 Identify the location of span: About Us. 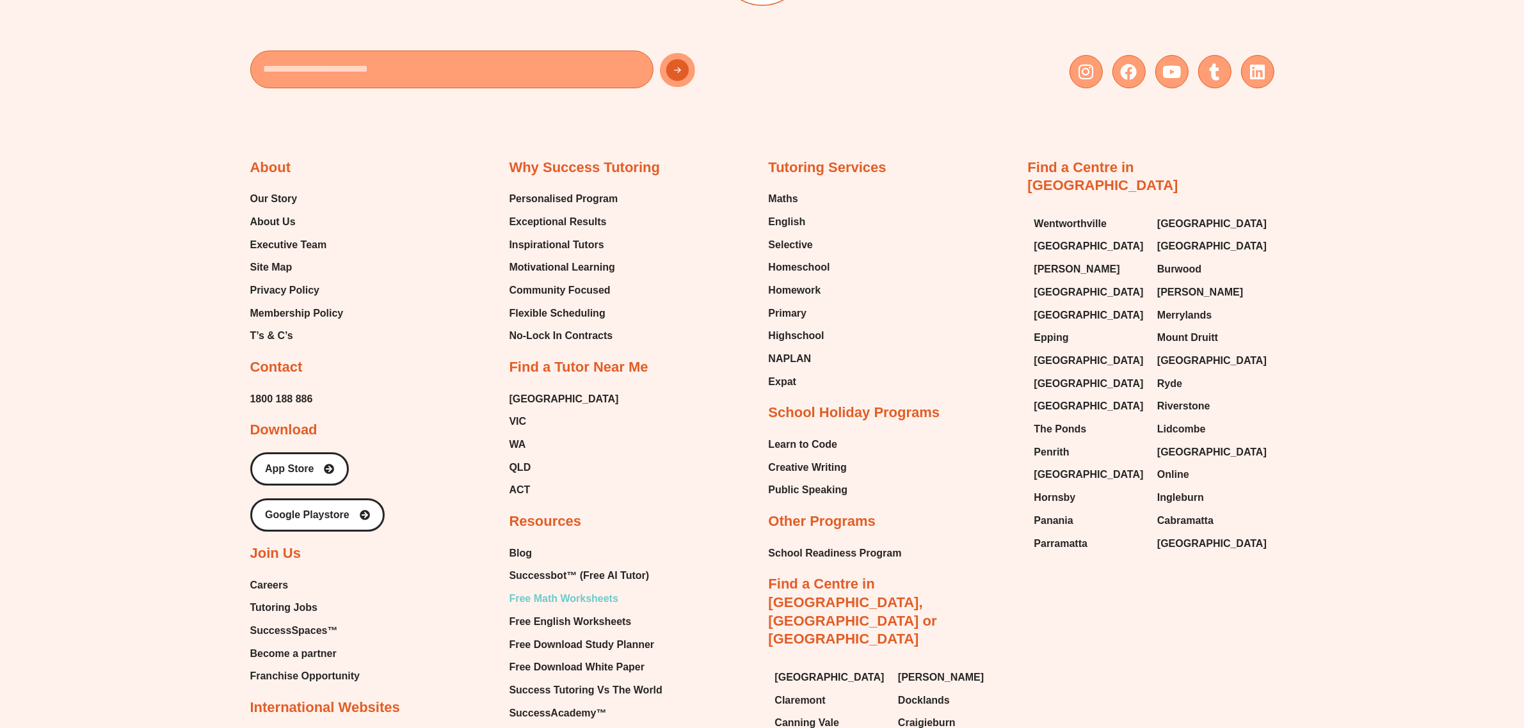
(273, 222).